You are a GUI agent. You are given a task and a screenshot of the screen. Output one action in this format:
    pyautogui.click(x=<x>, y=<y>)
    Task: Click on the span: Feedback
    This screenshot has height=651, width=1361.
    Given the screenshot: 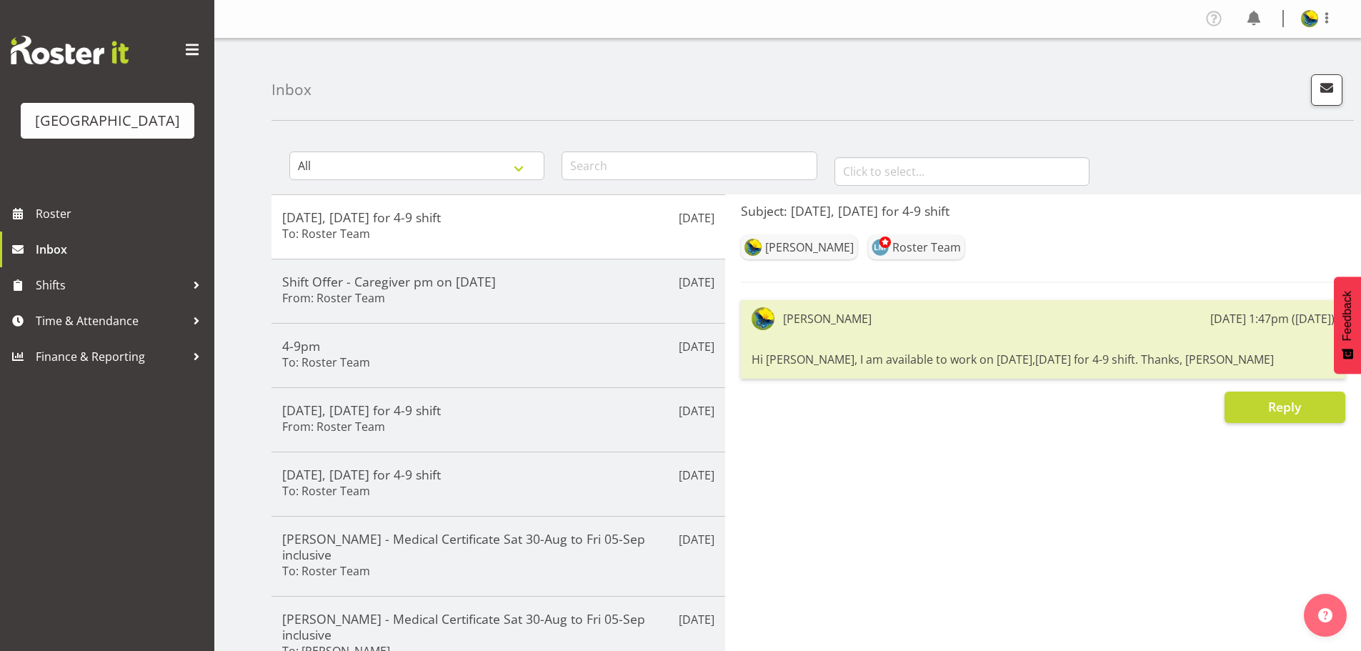 What is the action you would take?
    pyautogui.click(x=1347, y=316)
    